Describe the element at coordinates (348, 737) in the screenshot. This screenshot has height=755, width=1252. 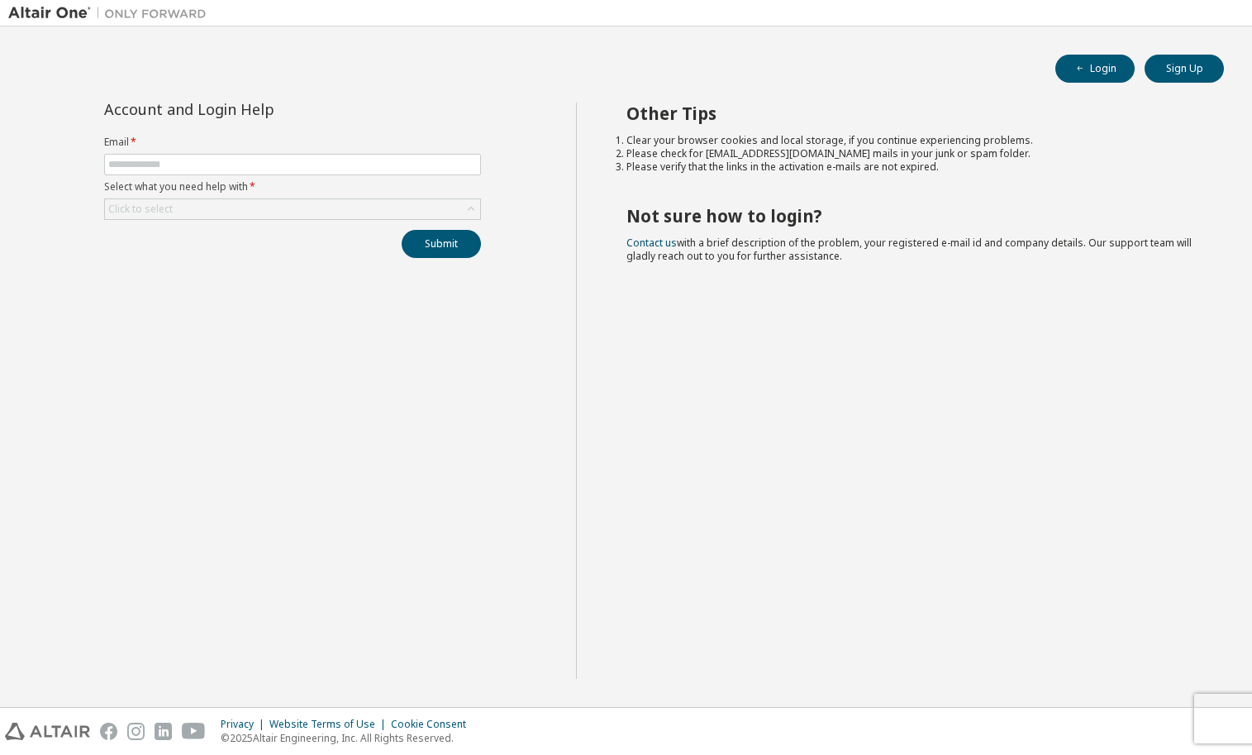
I see `p: © 2025 Altair Engineering, Inc. All Rights Reserved.` at that location.